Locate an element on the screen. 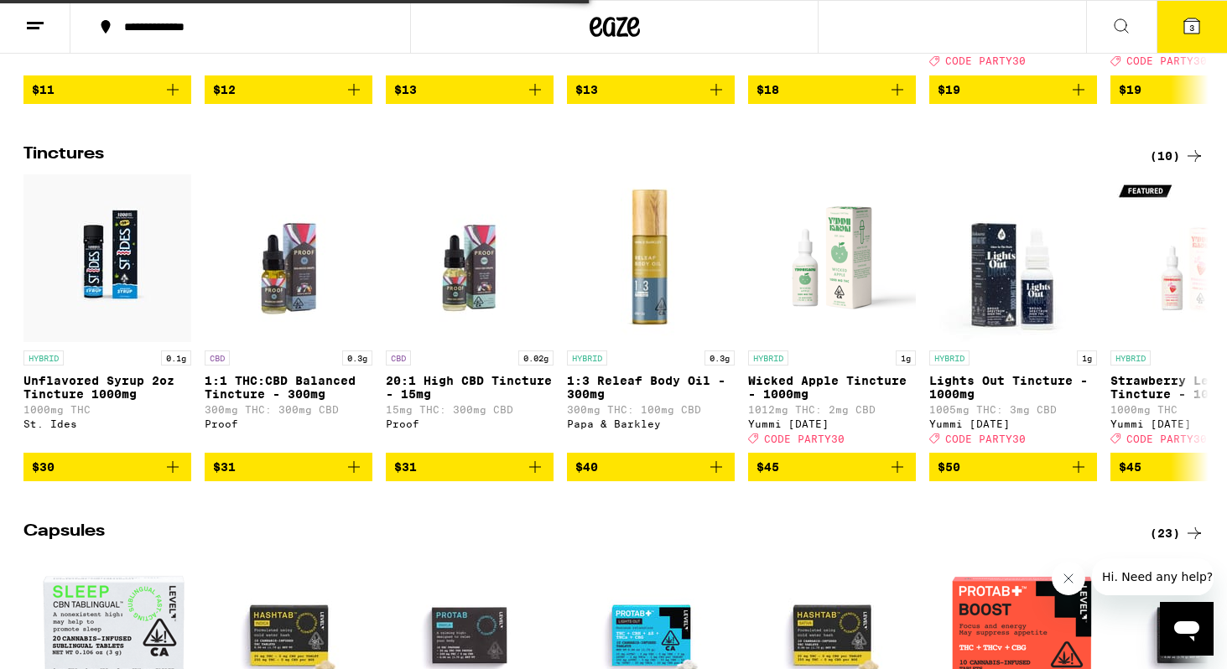  span: $12 is located at coordinates (224, 90).